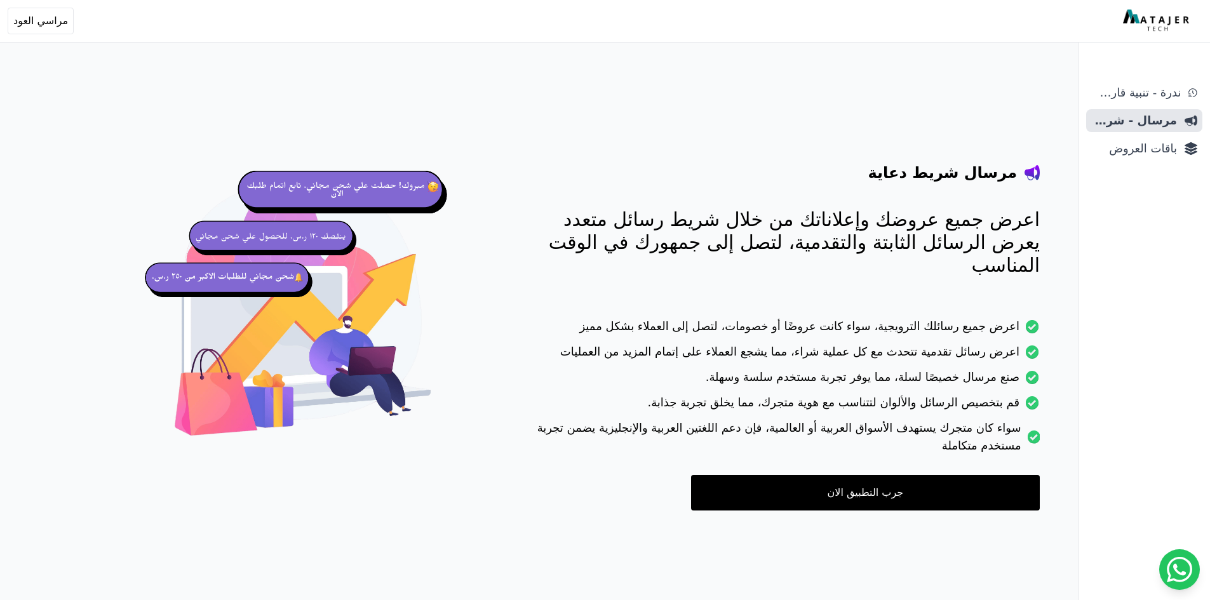 The image size is (1210, 600). I want to click on button: مراسي العود, so click(41, 21).